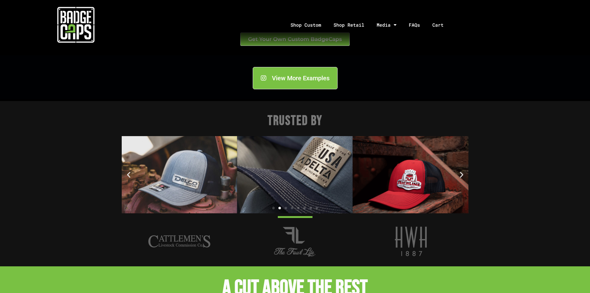 The width and height of the screenshot is (590, 293). I want to click on div: Previous slide, so click(128, 174).